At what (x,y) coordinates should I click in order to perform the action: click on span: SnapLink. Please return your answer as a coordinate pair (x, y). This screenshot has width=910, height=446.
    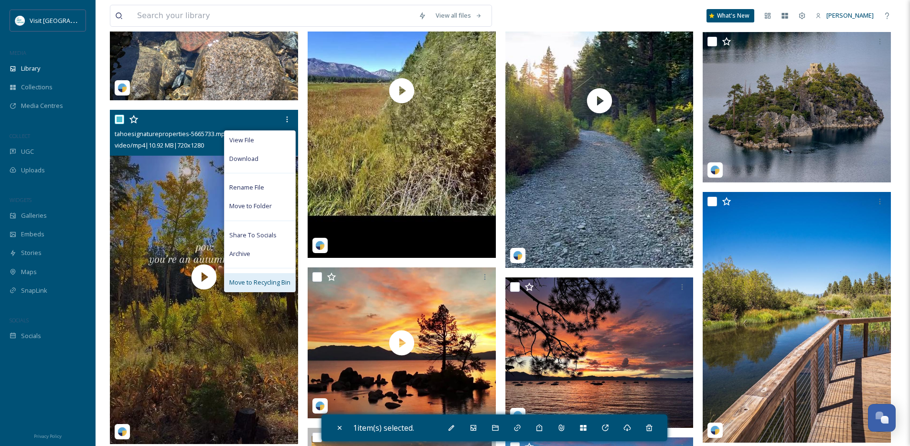
    Looking at the image, I should click on (34, 290).